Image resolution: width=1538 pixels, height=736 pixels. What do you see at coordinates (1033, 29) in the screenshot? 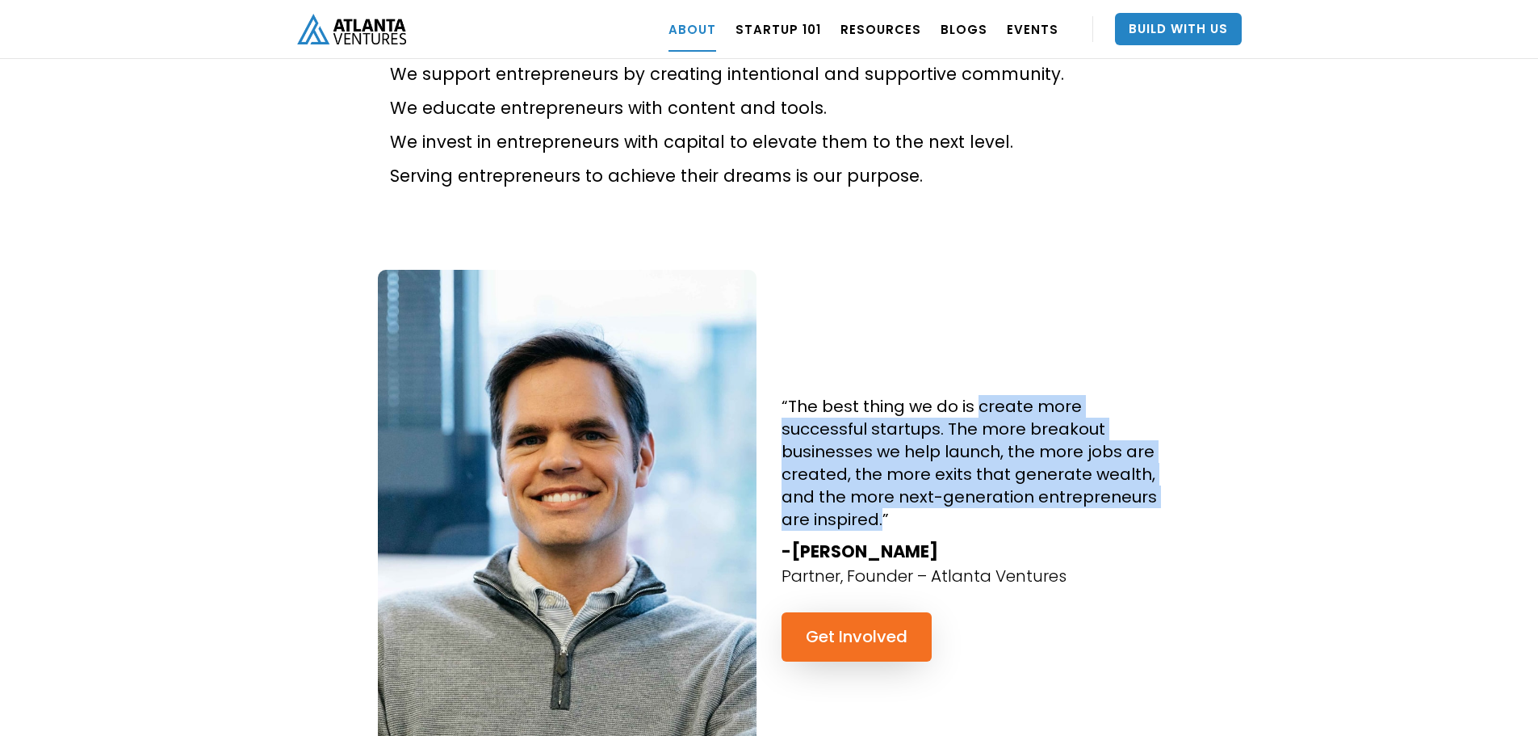
I see `a: EVENTS` at bounding box center [1033, 29].